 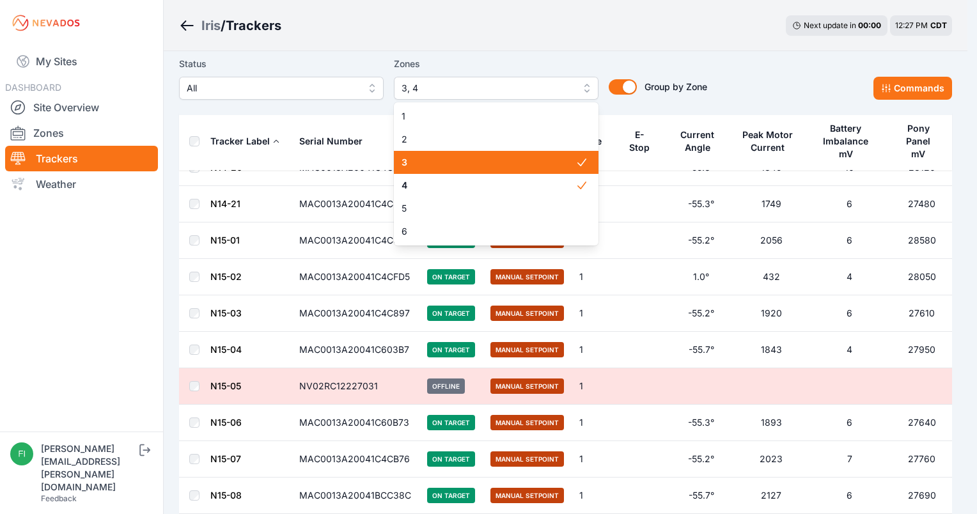 I want to click on button: 3, 4, so click(x=496, y=88).